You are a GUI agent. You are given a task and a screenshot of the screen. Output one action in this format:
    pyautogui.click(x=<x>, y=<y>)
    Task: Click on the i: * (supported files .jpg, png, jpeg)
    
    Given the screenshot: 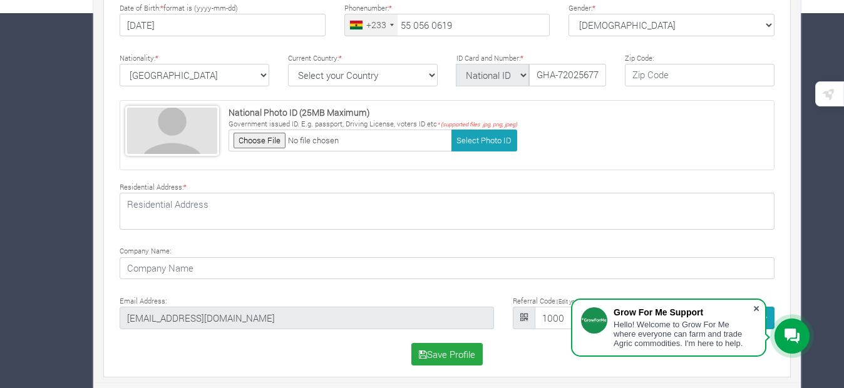 What is the action you would take?
    pyautogui.click(x=477, y=124)
    